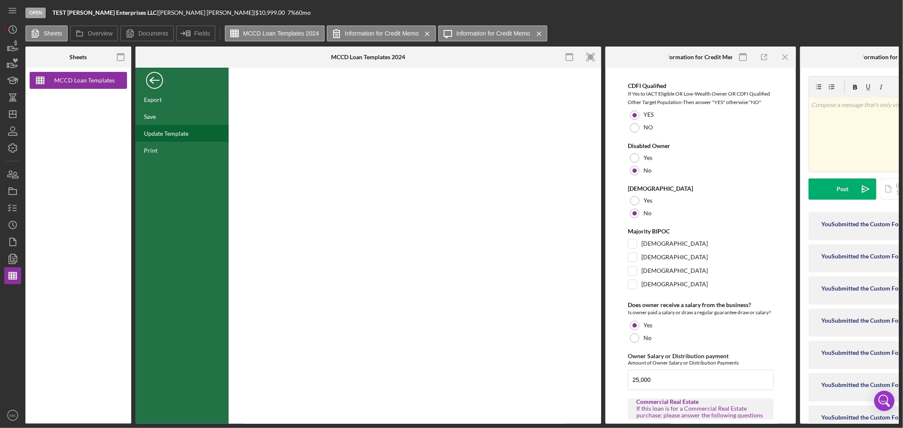 The height and width of the screenshot is (428, 903). Describe the element at coordinates (47, 33) in the screenshot. I see `button: Sheets` at that location.